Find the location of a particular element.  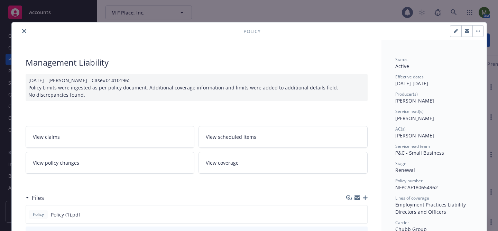

div: Directors and Officers is located at coordinates (434, 212).